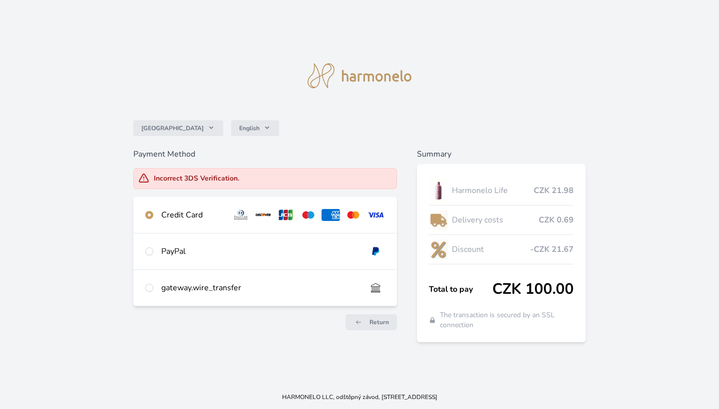 The image size is (719, 409). I want to click on div: PayPal, so click(259, 252).